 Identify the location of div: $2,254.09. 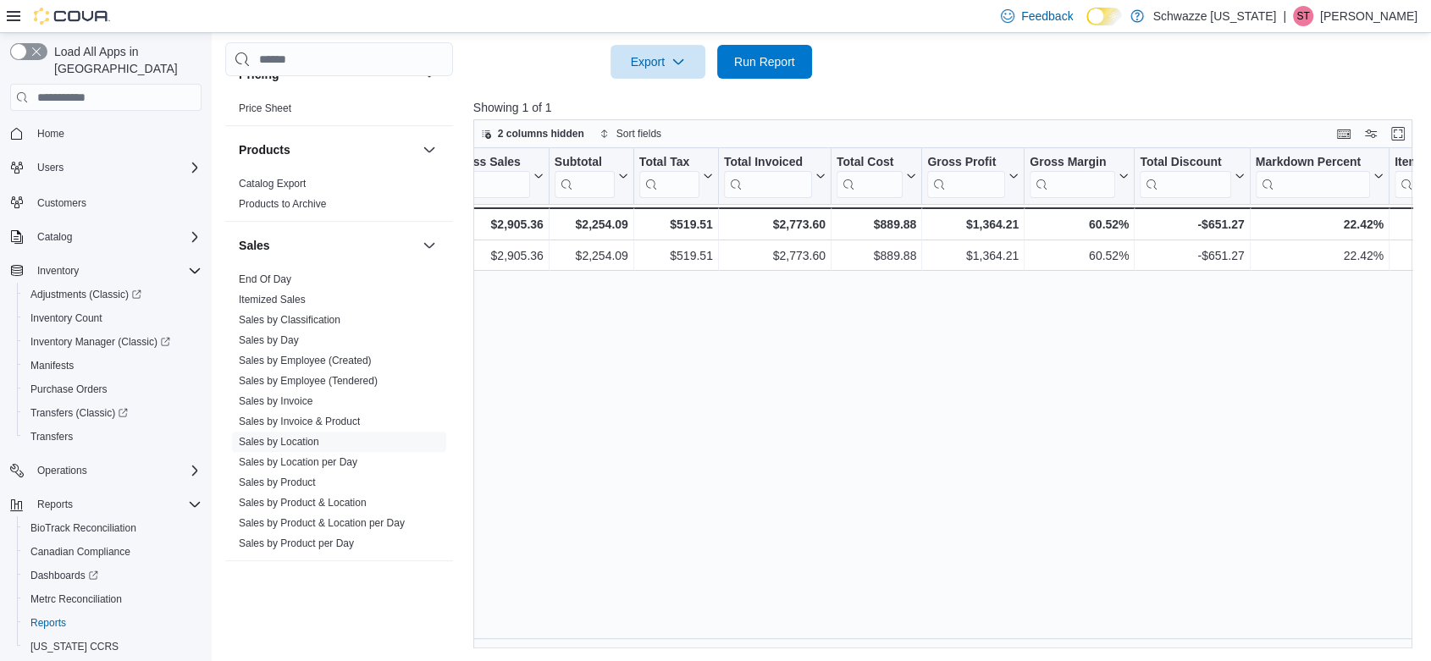
(591, 224).